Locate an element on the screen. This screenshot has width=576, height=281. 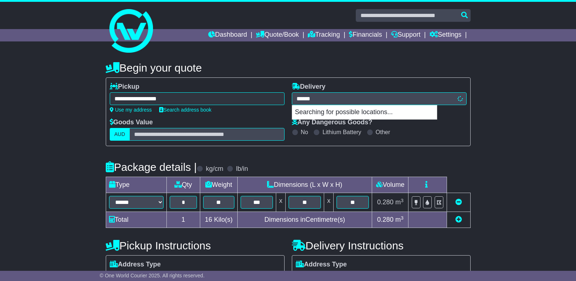
td: Dimensions (L x W x H) is located at coordinates (305, 185).